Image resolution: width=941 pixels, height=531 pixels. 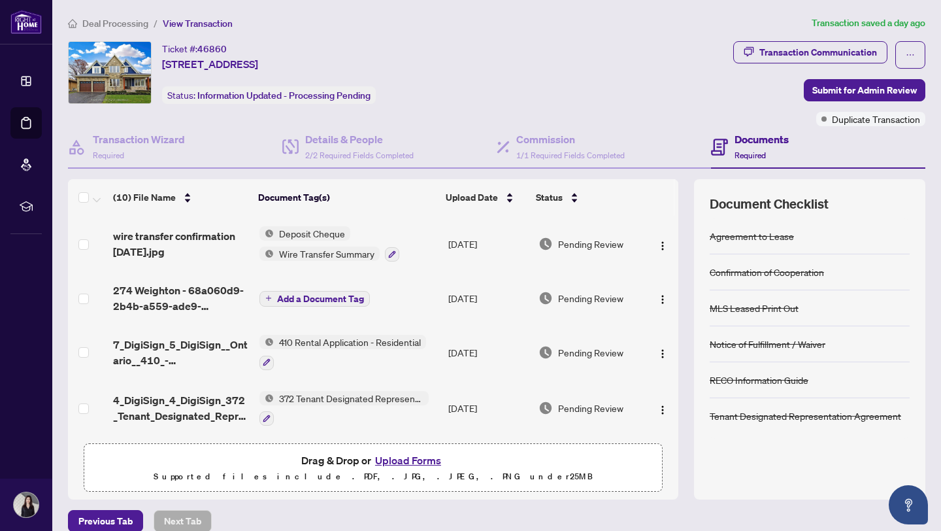 What do you see at coordinates (761, 139) in the screenshot?
I see `h4: Documents` at bounding box center [761, 139].